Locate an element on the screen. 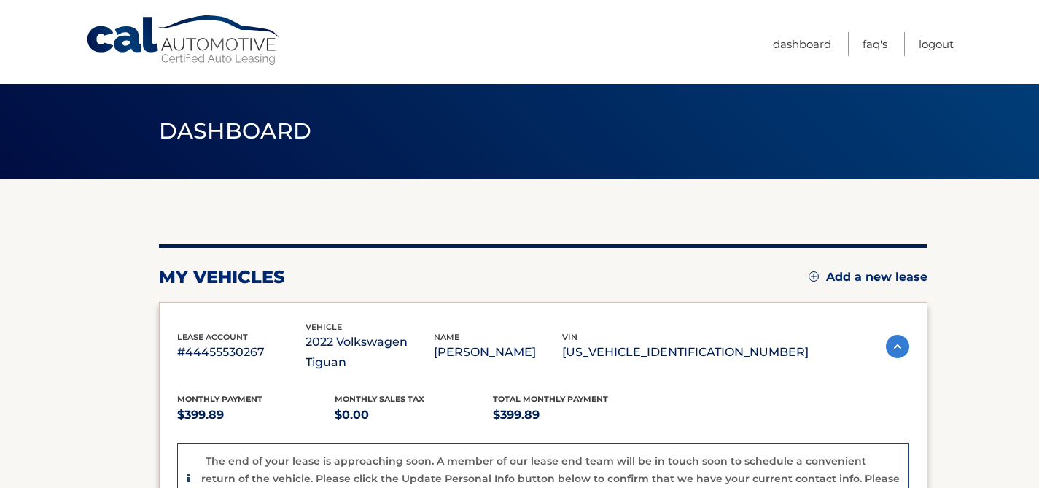 The height and width of the screenshot is (488, 1039). span: name is located at coordinates (446, 337).